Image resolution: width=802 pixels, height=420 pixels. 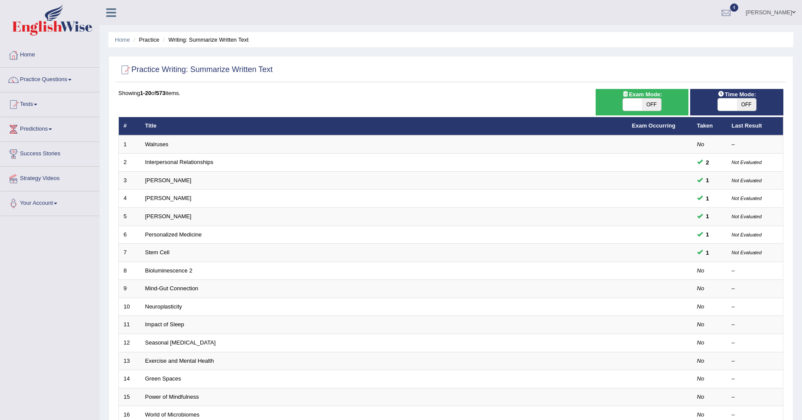 I want to click on b: 573, so click(x=161, y=93).